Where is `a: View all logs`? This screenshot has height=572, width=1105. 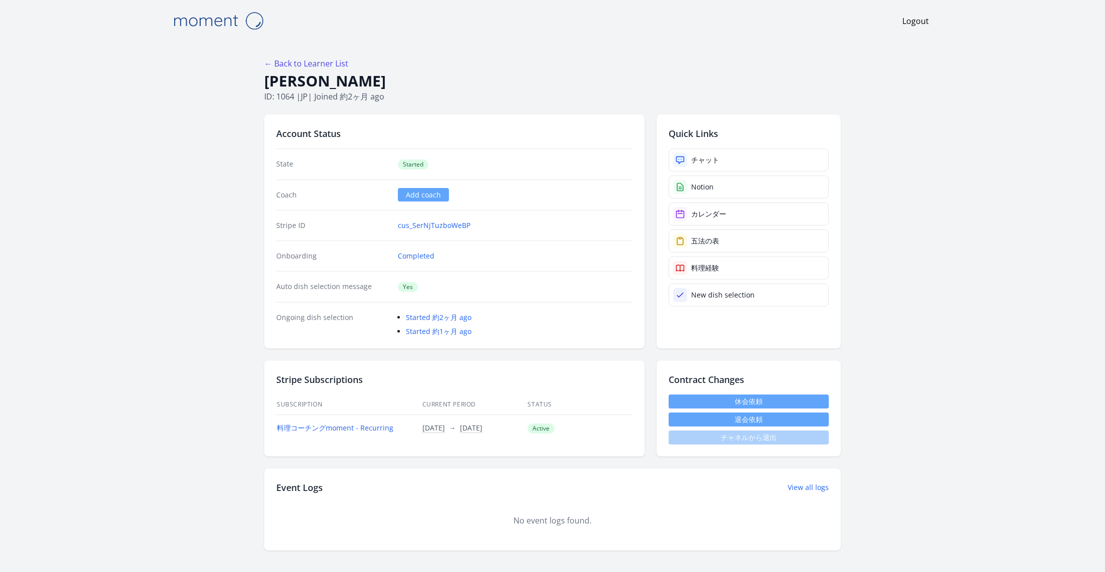
a: View all logs is located at coordinates (808, 488).